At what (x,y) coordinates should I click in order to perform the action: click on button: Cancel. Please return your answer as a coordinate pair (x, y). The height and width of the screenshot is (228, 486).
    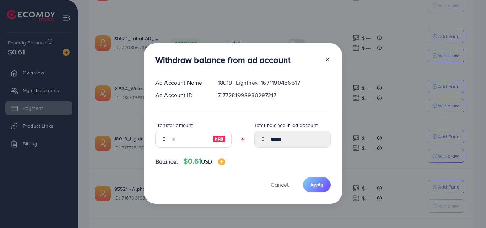
    Looking at the image, I should click on (280, 185).